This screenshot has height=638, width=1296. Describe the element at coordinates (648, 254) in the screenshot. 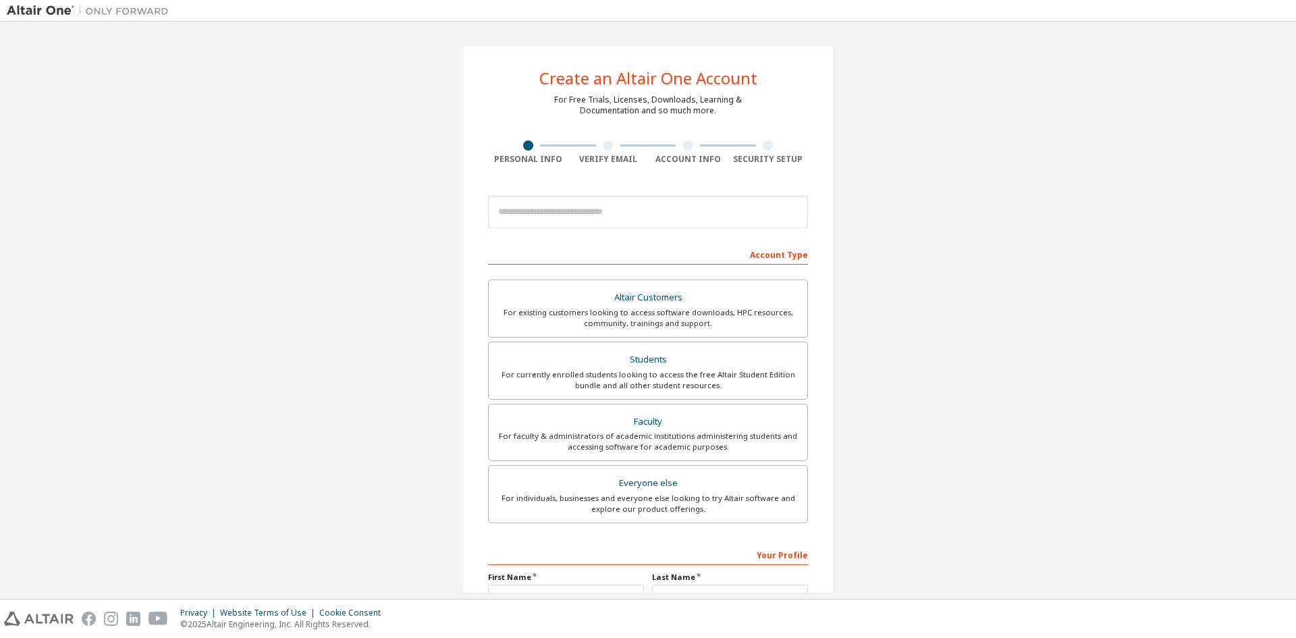

I see `div: Account Type` at that location.